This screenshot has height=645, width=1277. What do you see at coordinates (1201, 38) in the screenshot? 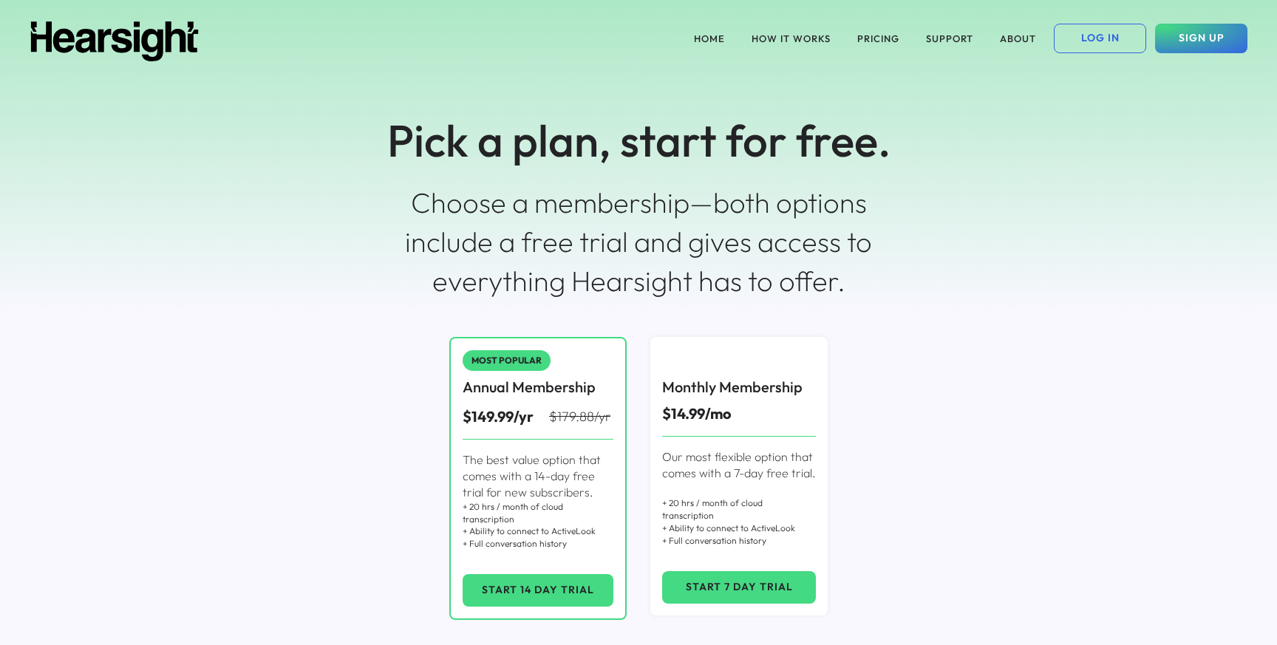
I see `button: SIGN UP` at bounding box center [1201, 38].